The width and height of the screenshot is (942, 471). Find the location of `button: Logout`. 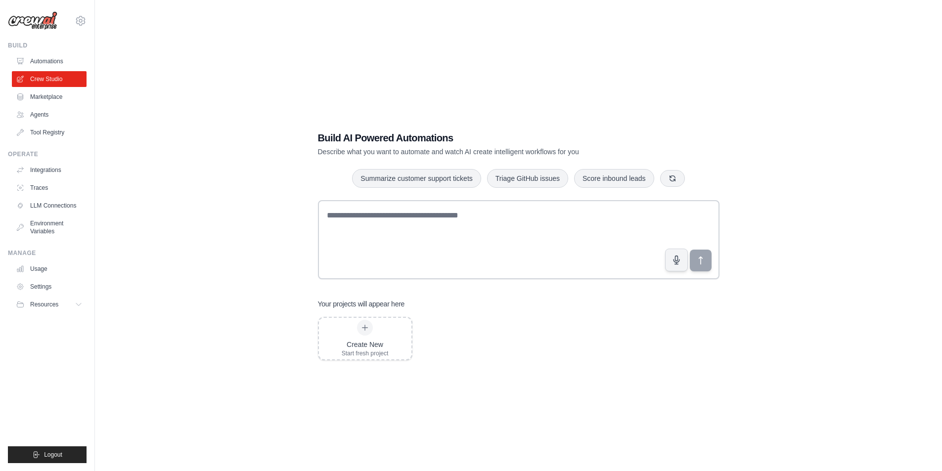

button: Logout is located at coordinates (47, 455).